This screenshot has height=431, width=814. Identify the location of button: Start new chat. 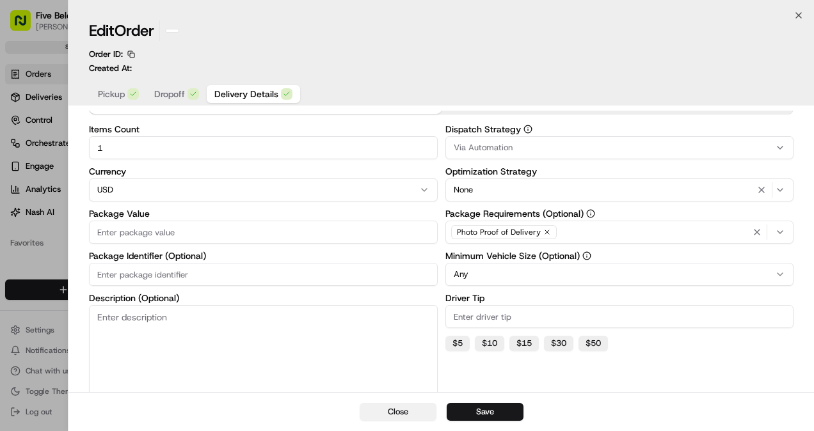
(225, 133).